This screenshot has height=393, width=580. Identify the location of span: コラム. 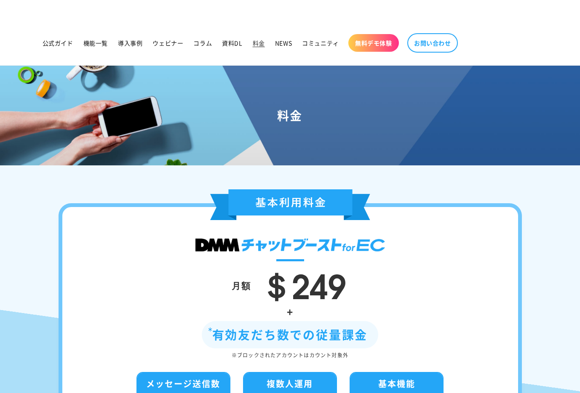
(203, 43).